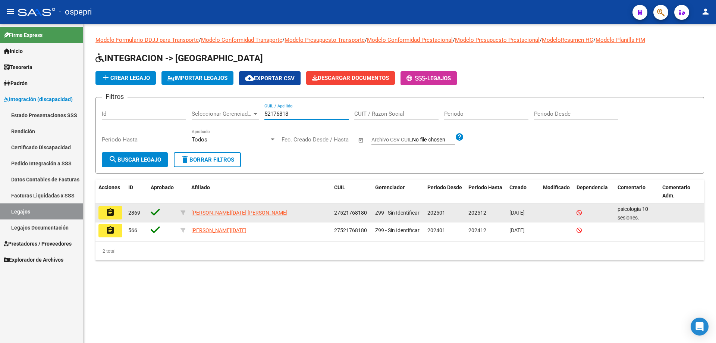  What do you see at coordinates (136, 192) in the screenshot?
I see `datatable-header-cell: ID` at bounding box center [136, 192].